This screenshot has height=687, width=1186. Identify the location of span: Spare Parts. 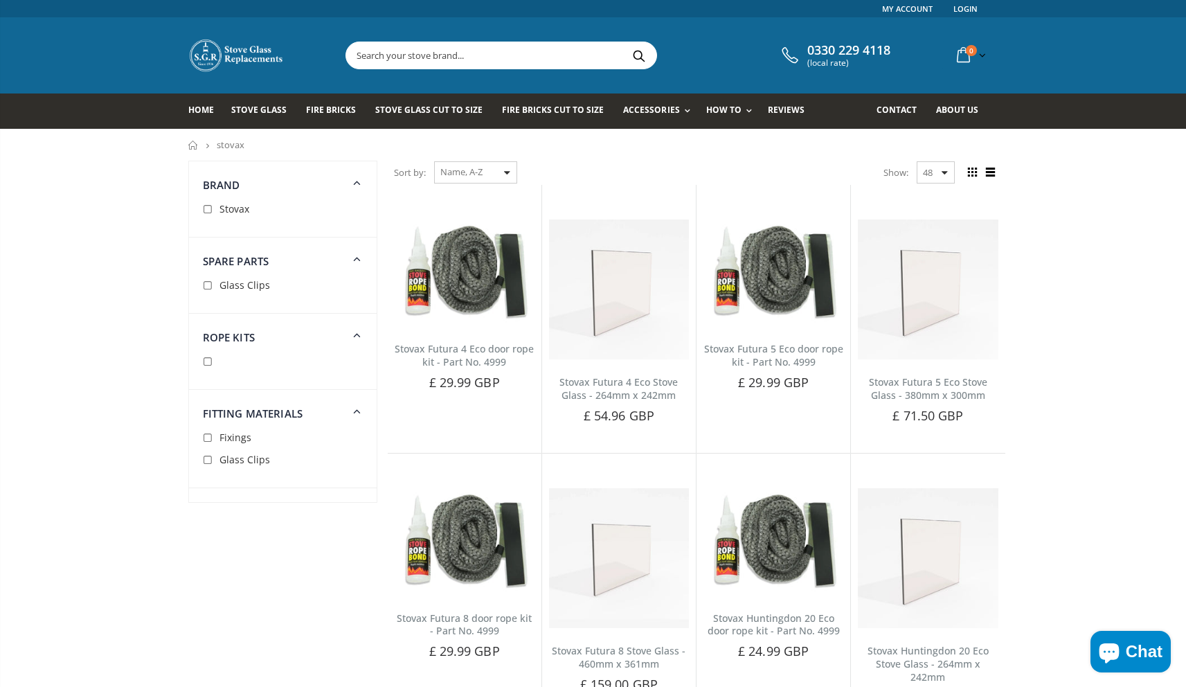
(236, 261).